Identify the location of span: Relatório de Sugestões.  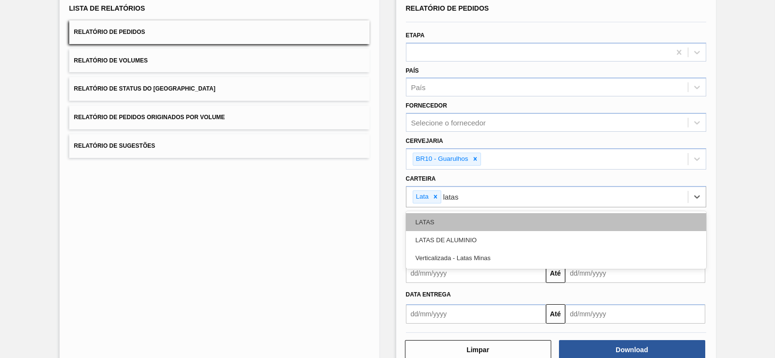
(115, 146).